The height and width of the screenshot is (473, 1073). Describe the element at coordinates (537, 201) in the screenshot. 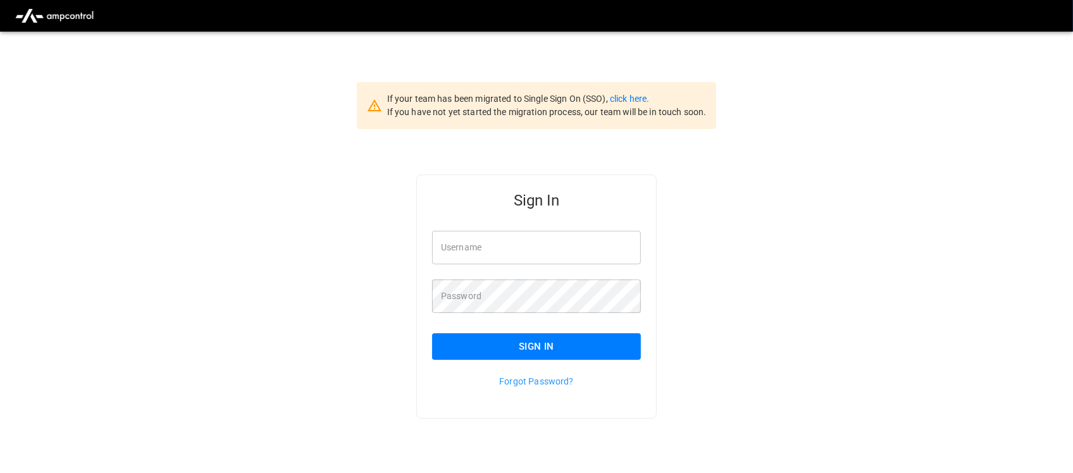

I see `h5: Sign In` at that location.